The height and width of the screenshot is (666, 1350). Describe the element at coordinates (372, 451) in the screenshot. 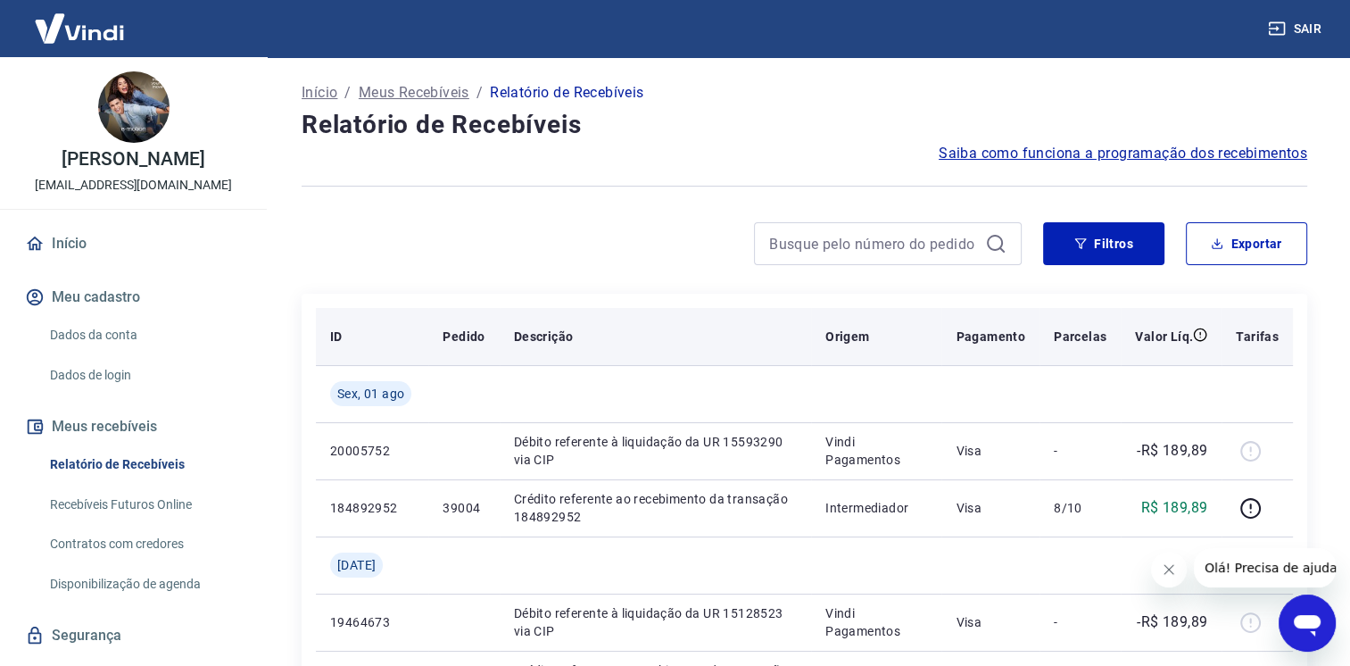

I see `p: 20005752` at that location.